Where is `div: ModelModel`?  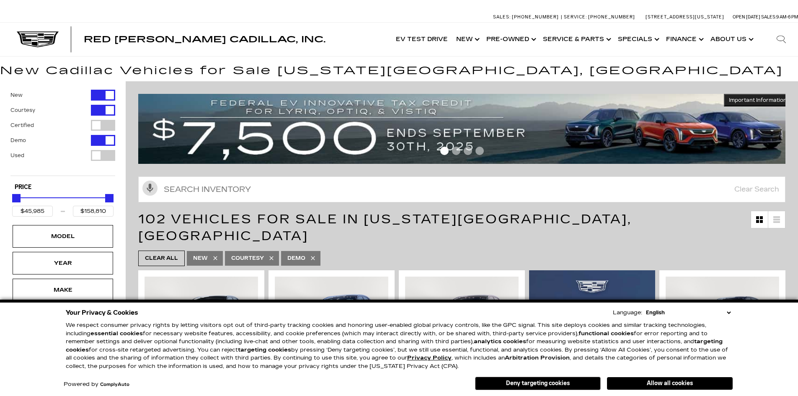
div: ModelModel is located at coordinates (63, 236).